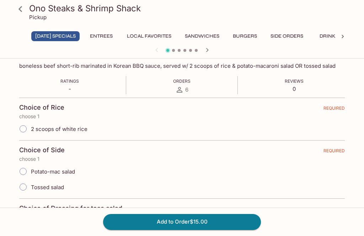 The width and height of the screenshot is (364, 236). Describe the element at coordinates (182, 66) in the screenshot. I see `p: boneless beef short-rib marinated in Korean BBQ sauce, served w/ 2 scoops of rice & potato-macaro...` at that location.